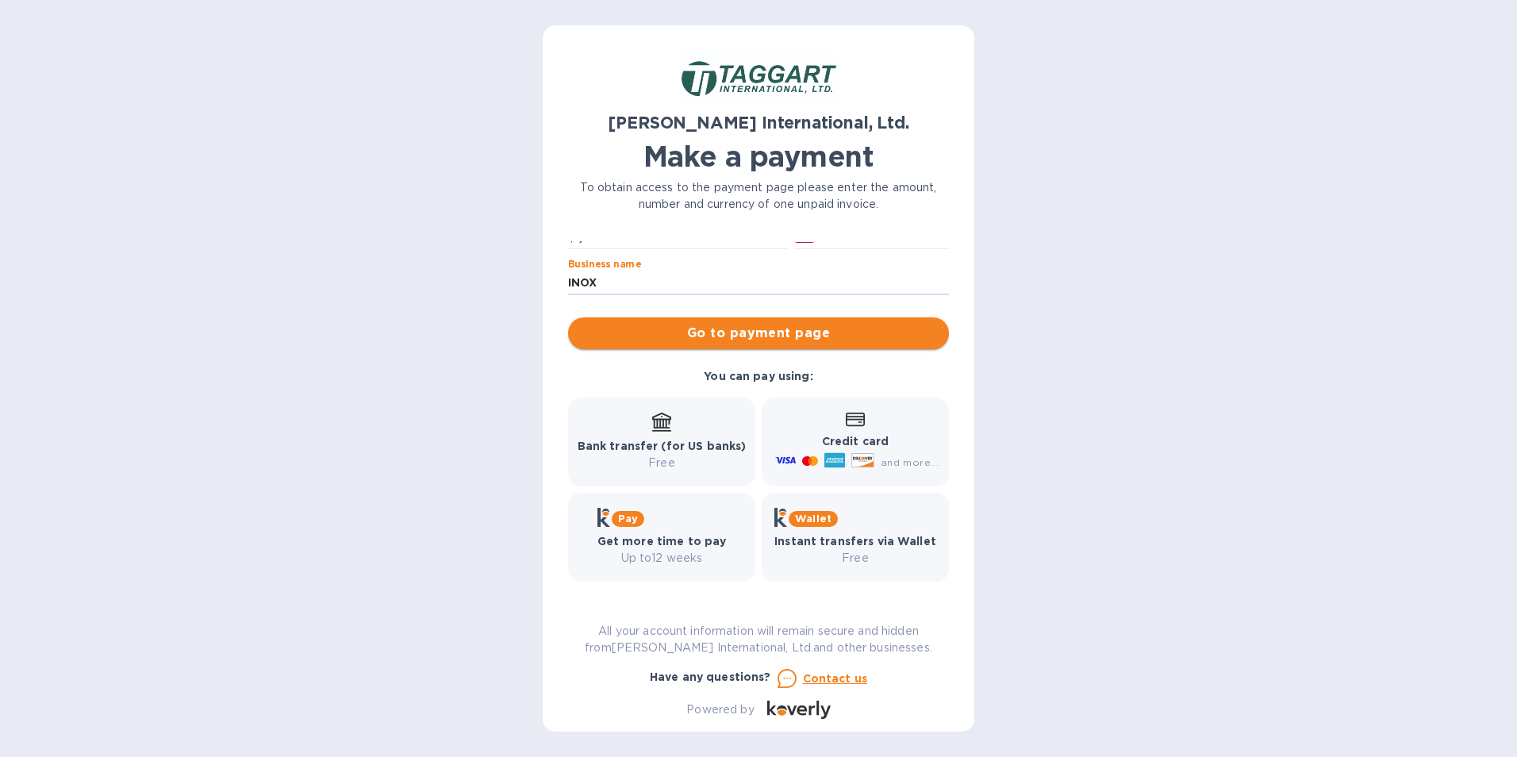 The height and width of the screenshot is (757, 1517). Describe the element at coordinates (628, 518) in the screenshot. I see `b: Pay` at that location.